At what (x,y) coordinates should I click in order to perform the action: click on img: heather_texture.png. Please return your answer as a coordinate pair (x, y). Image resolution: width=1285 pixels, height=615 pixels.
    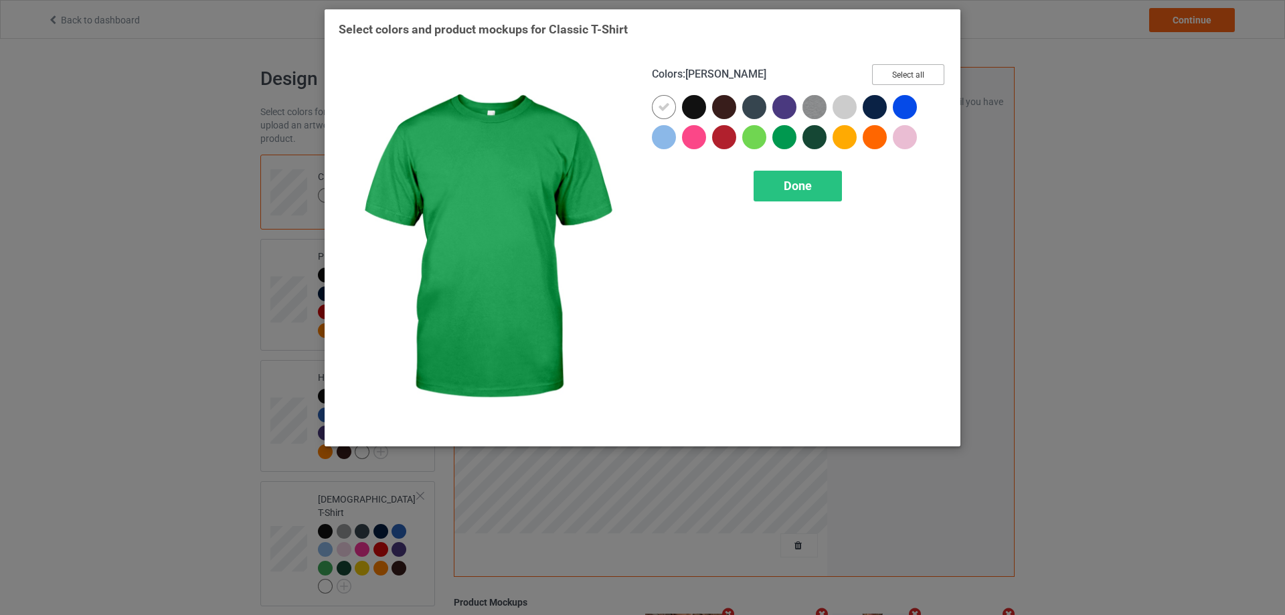
    Looking at the image, I should click on (815, 107).